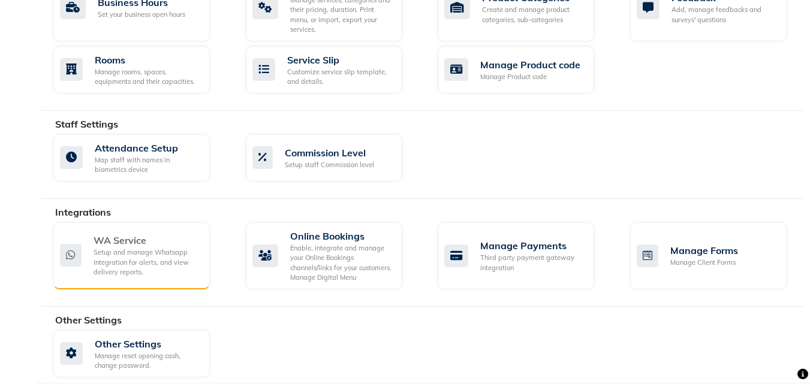 The width and height of the screenshot is (810, 384). I want to click on a: RoomsManage rooms, spaces, equipments and their capacities., so click(140, 70).